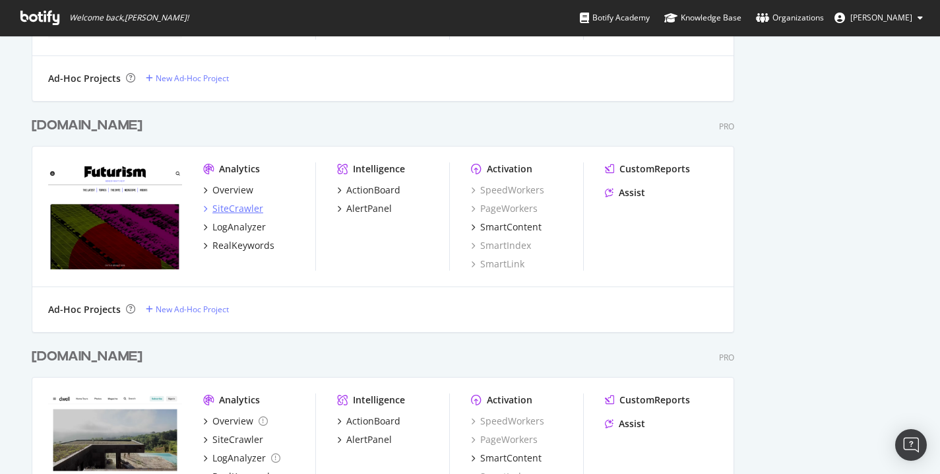 This screenshot has height=474, width=940. I want to click on a: SmartLink, so click(497, 264).